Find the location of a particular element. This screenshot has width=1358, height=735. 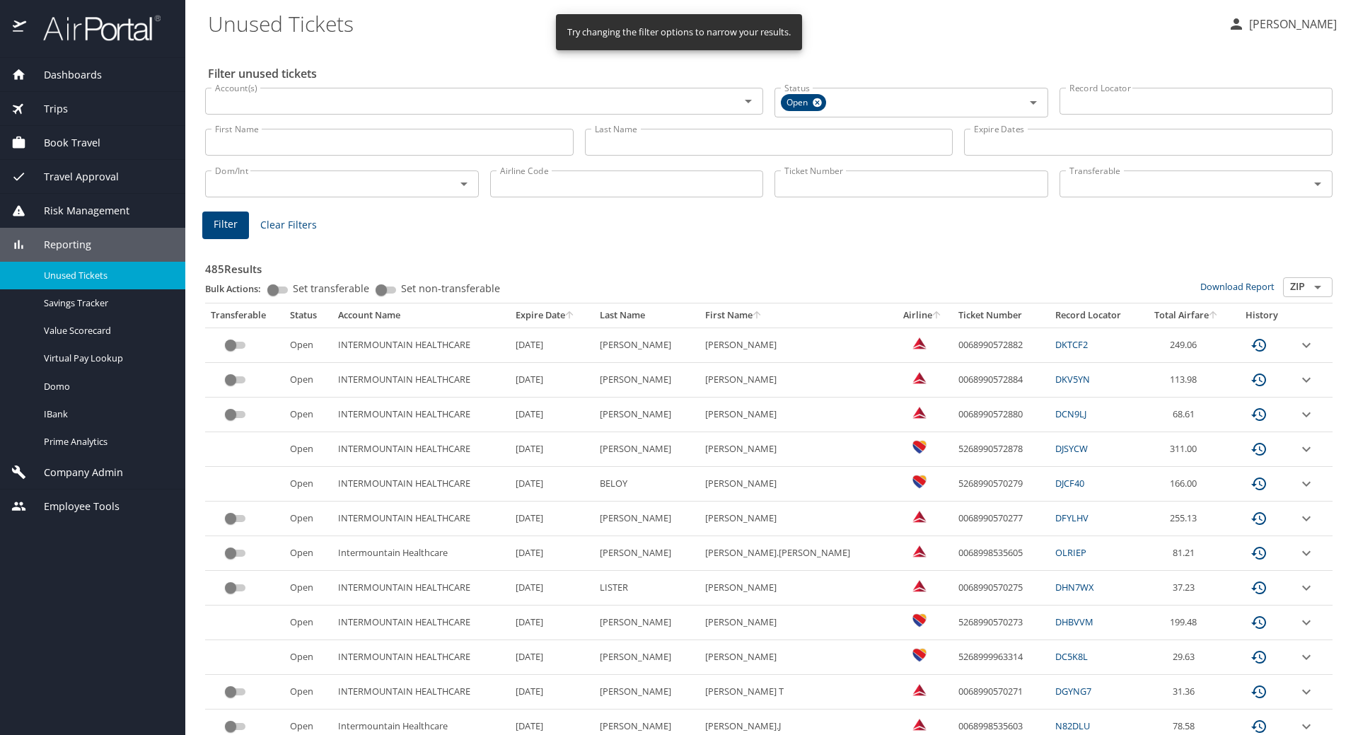

th: Ticket Number is located at coordinates (1001, 315).